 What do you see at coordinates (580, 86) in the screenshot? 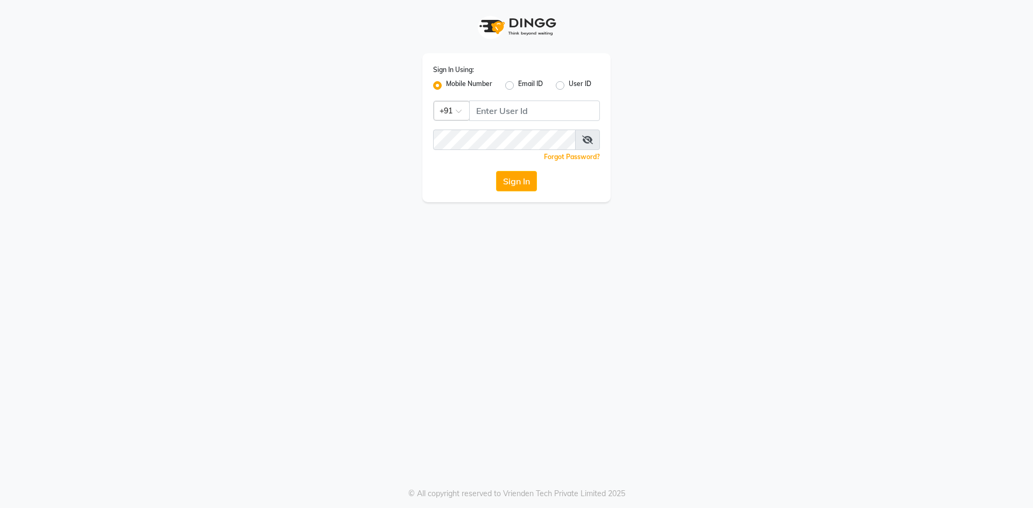
I see `label: User ID` at bounding box center [580, 86].